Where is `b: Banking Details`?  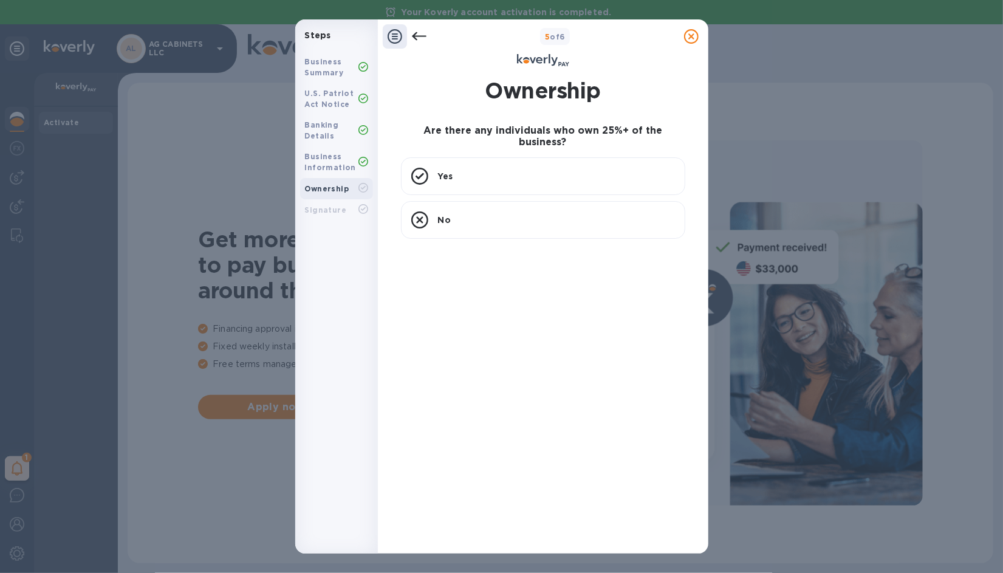
b: Banking Details is located at coordinates (322, 130).